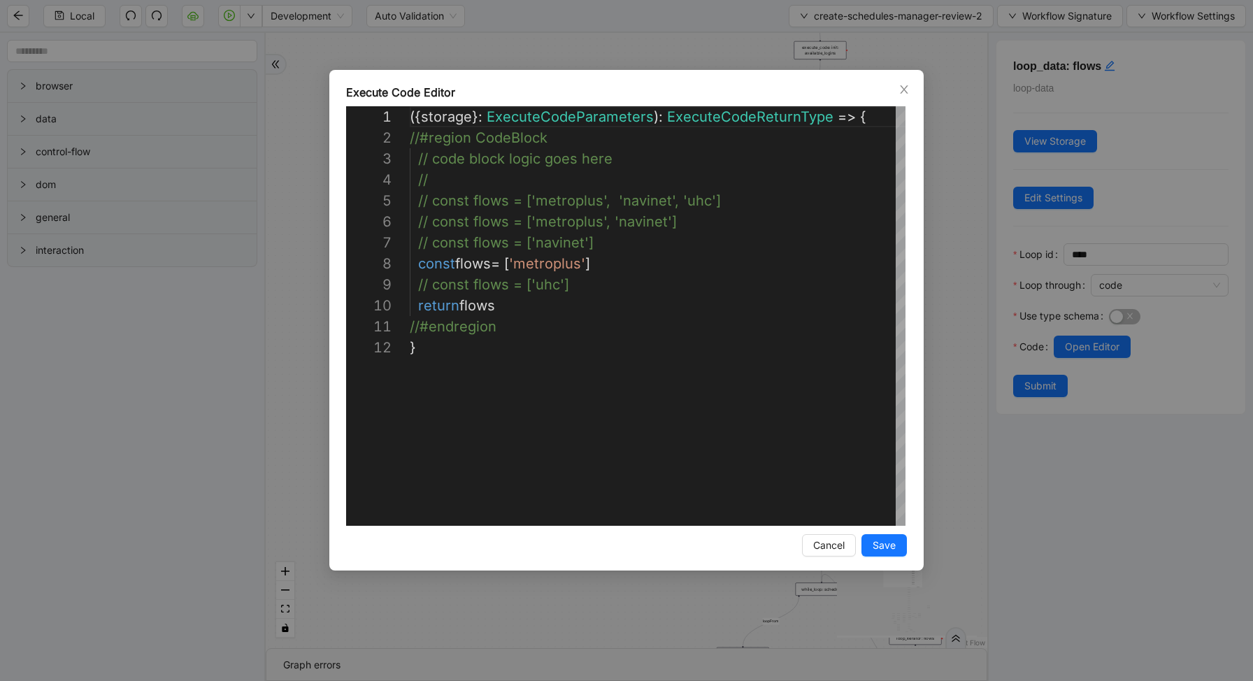 The height and width of the screenshot is (681, 1253). I want to click on textarea: Editor content;Press Alt+F1 for Accessibility Options., so click(410, 117).